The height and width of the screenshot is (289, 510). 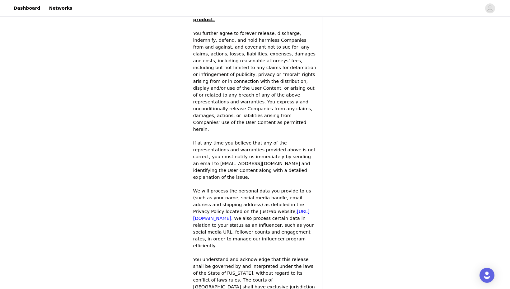 What do you see at coordinates (487, 275) in the screenshot?
I see `div: Open Intercom Messenger` at bounding box center [487, 275].